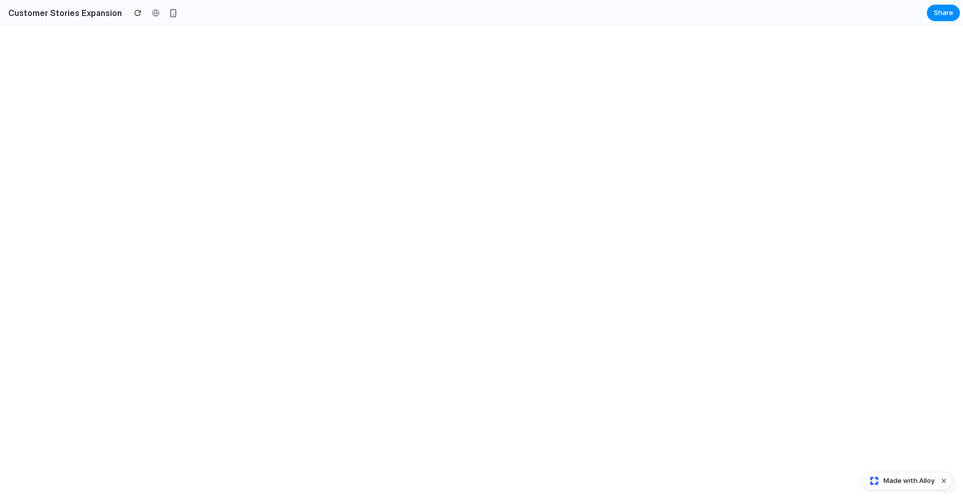 The width and height of the screenshot is (963, 500). What do you see at coordinates (63, 13) in the screenshot?
I see `h2: Customer Stories Expansion` at bounding box center [63, 13].